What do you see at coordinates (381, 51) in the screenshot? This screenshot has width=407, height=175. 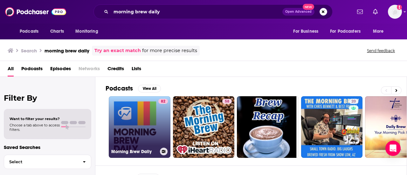 I see `button: Send feedback` at bounding box center [381, 51].